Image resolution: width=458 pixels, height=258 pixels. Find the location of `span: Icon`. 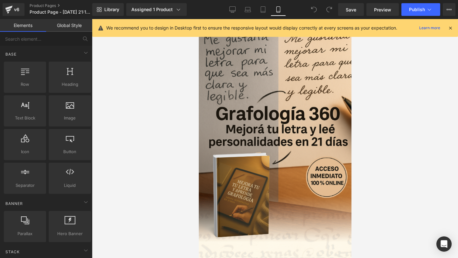

span: Icon is located at coordinates (25, 152).